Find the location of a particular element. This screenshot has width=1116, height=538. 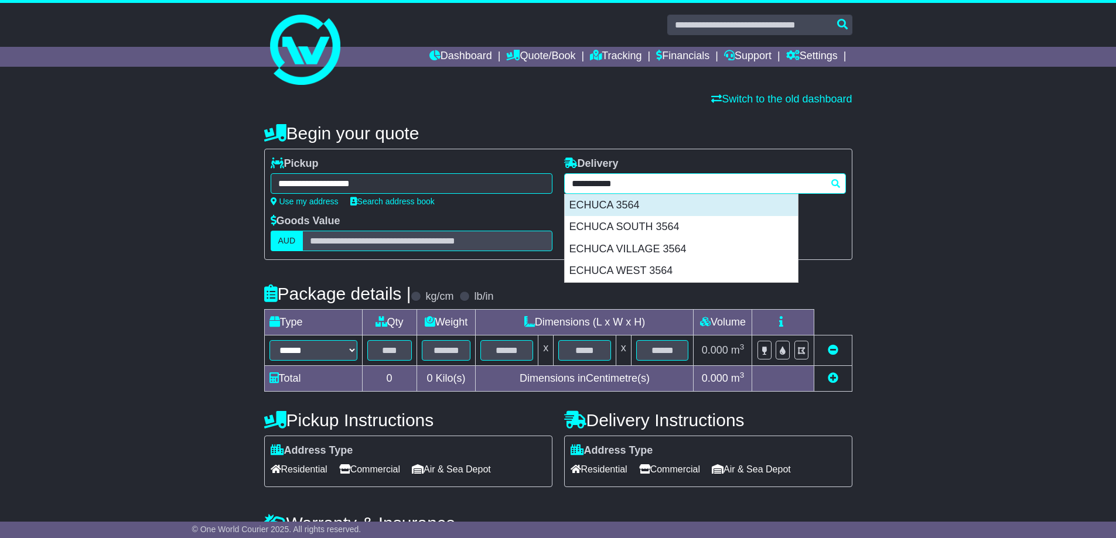

label: Pickup is located at coordinates (295, 164).